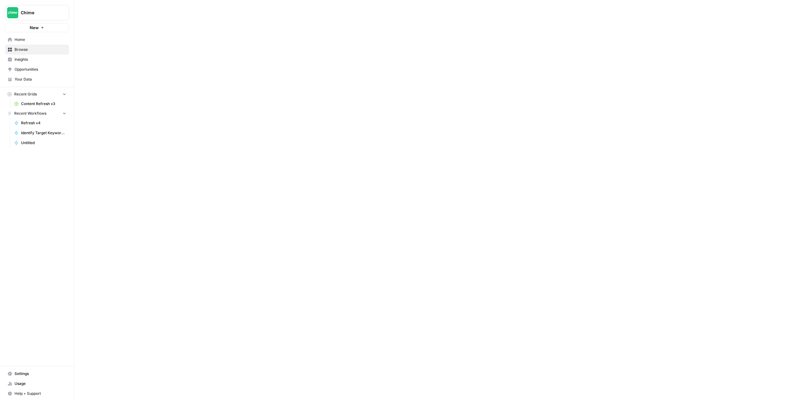 Image resolution: width=792 pixels, height=401 pixels. Describe the element at coordinates (37, 13) in the screenshot. I see `button: Workspace: Chime` at that location.